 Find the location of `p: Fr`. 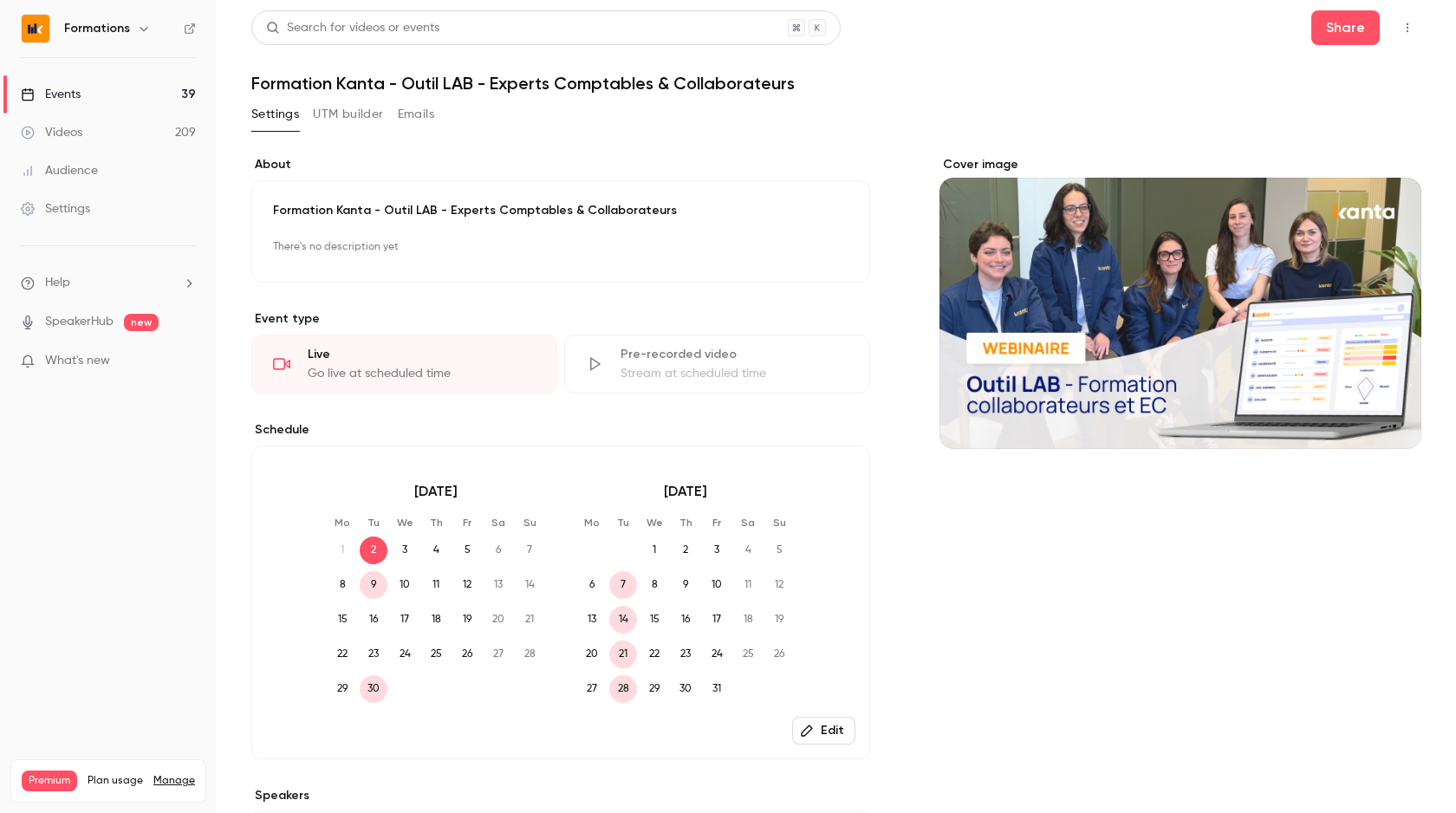

p: Fr is located at coordinates (467, 523).